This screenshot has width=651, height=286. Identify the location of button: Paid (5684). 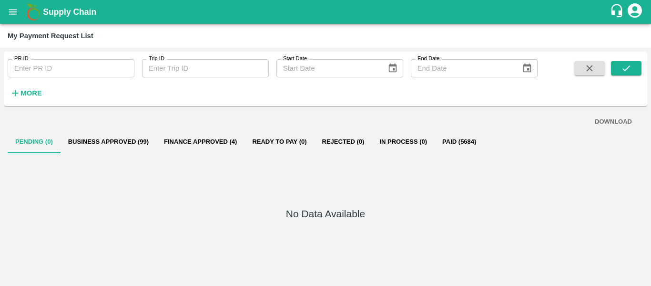
(459, 142).